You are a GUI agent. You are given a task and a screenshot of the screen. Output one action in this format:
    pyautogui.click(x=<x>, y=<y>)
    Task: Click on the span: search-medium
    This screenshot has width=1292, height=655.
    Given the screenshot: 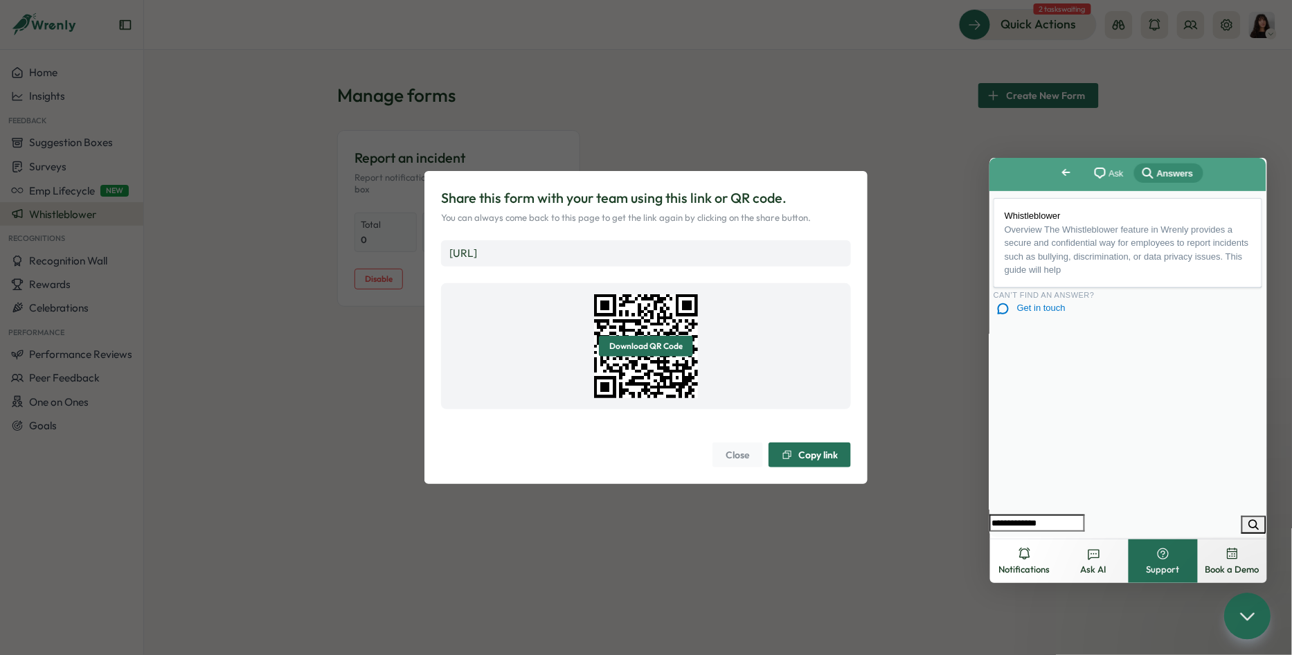 What is the action you would take?
    pyautogui.click(x=159, y=15)
    